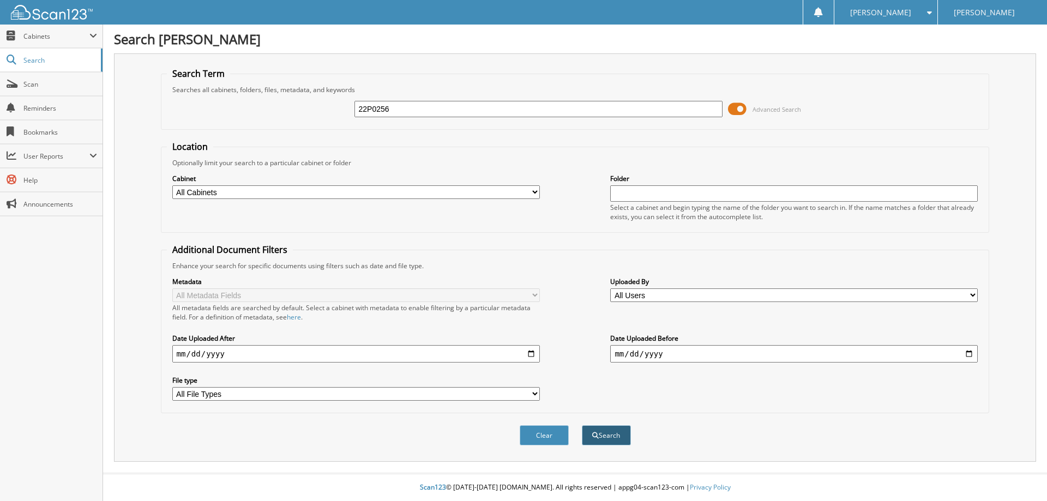 The image size is (1047, 501). I want to click on span: Scan123, so click(433, 487).